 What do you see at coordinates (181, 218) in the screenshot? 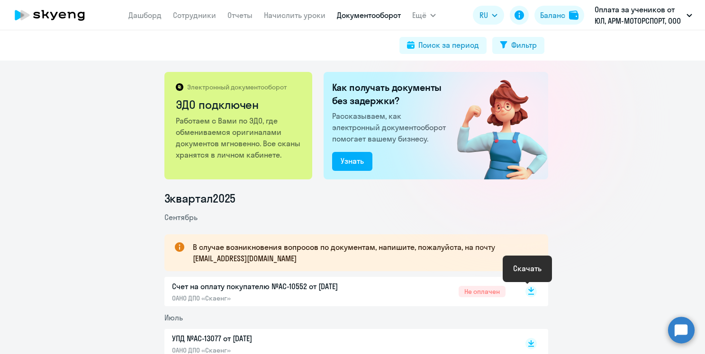
I see `span: Сентябрь` at bounding box center [181, 218].